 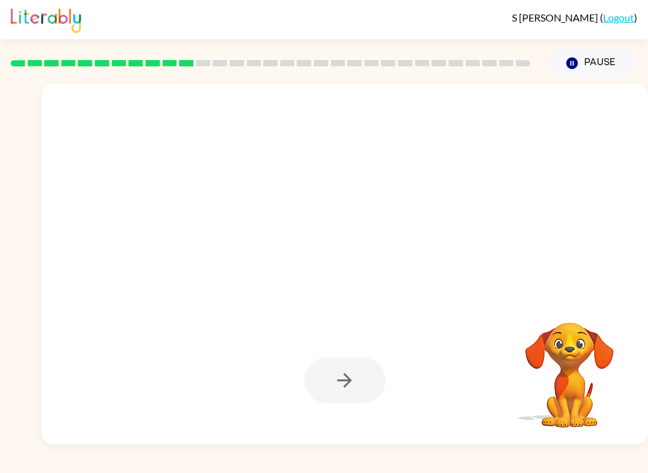 I want to click on video: Your browser must support playing .mp4 files to use Literably. Please try using another browser., so click(x=569, y=366).